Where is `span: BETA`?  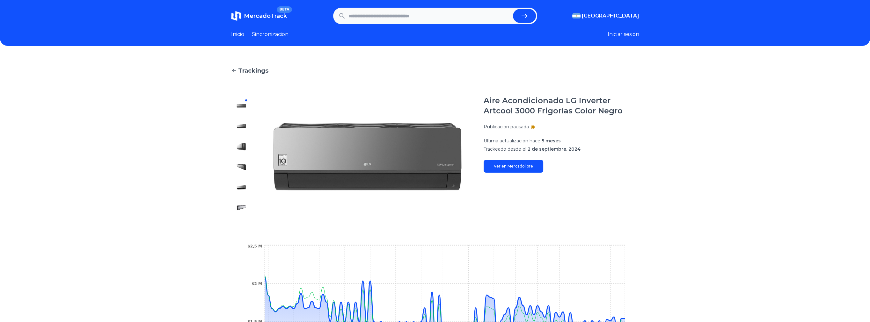 span: BETA is located at coordinates (284, 10).